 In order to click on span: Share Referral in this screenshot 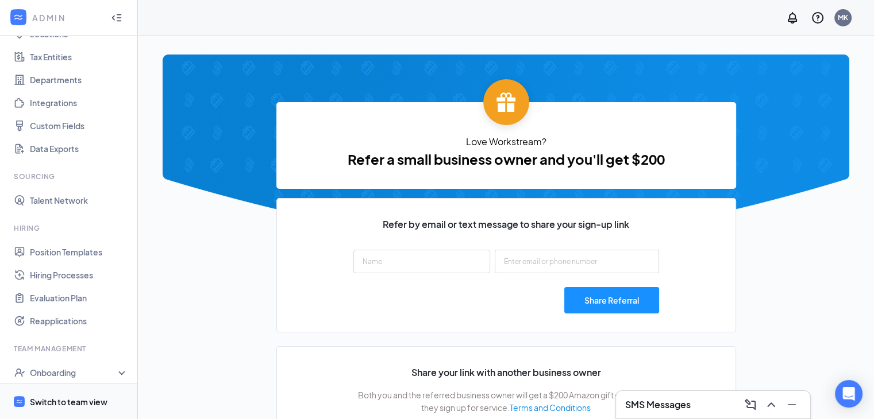, I will do `click(611, 300)`.